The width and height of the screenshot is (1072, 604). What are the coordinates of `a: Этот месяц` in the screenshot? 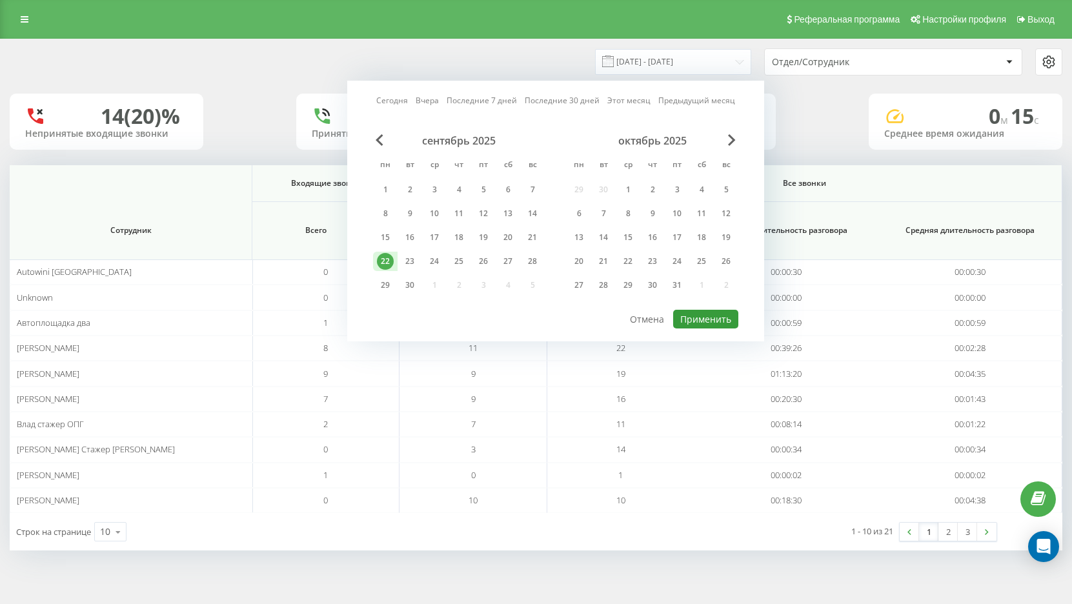 It's located at (629, 100).